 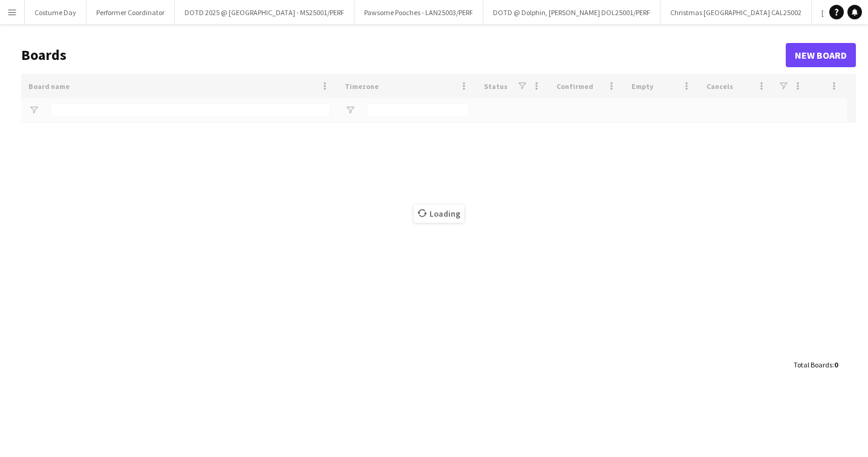 What do you see at coordinates (836, 364) in the screenshot?
I see `span: 0` at bounding box center [836, 364].